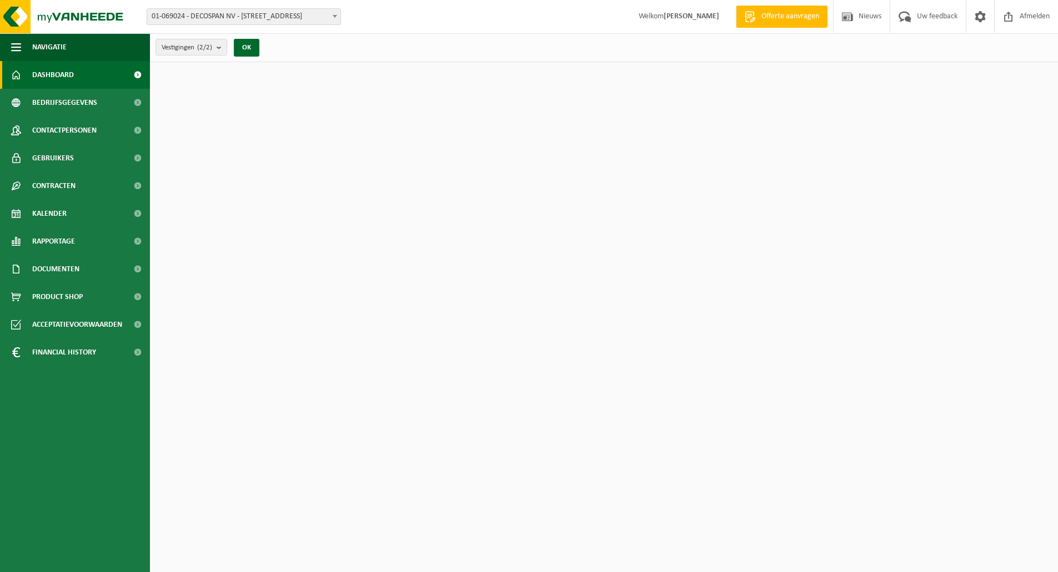  Describe the element at coordinates (54, 186) in the screenshot. I see `span: Contracten` at that location.